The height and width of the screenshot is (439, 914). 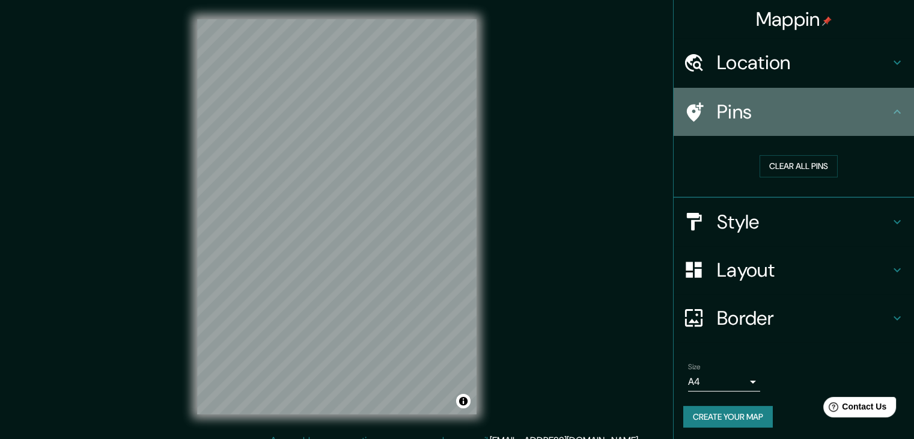 I want to click on div: Location, so click(x=794, y=62).